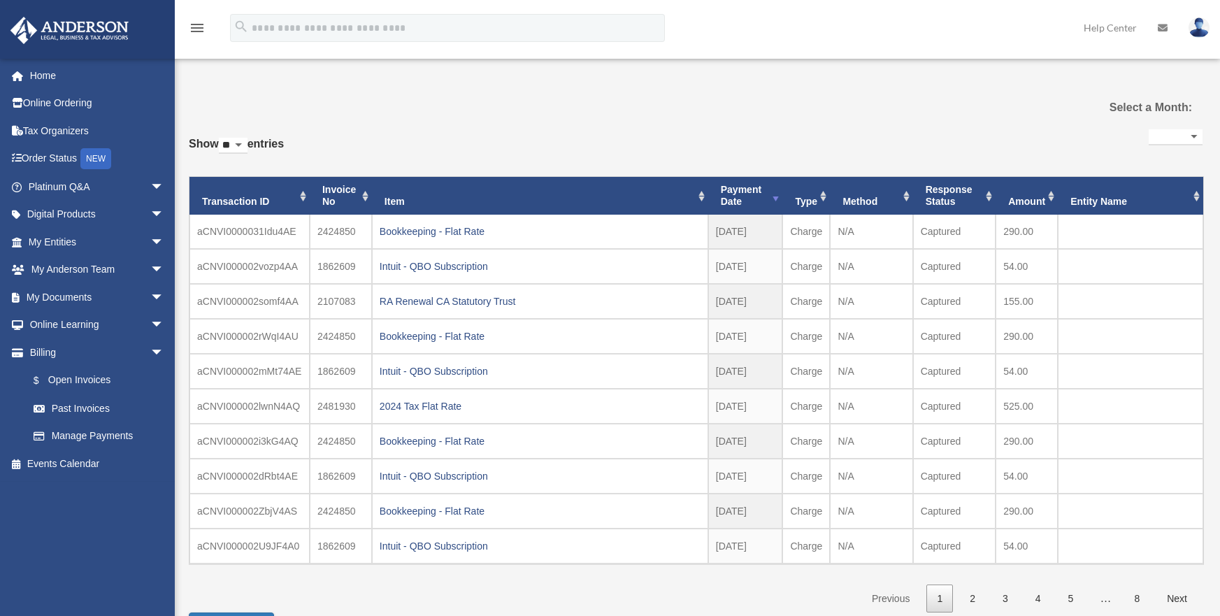 The image size is (1220, 616). Describe the element at coordinates (97, 463) in the screenshot. I see `a: Events Calendar` at that location.